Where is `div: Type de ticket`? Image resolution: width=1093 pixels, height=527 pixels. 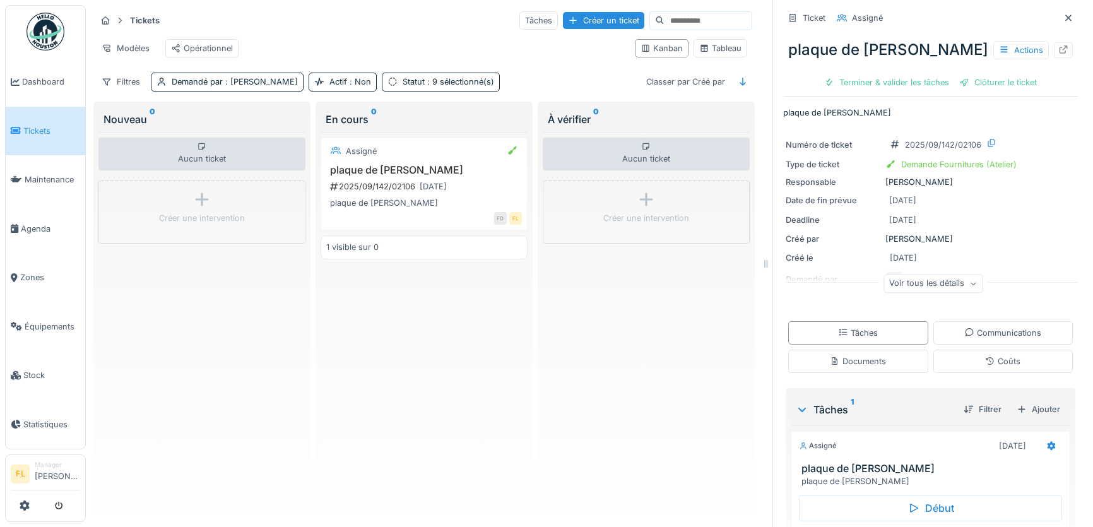
div: Type de ticket is located at coordinates (833, 164).